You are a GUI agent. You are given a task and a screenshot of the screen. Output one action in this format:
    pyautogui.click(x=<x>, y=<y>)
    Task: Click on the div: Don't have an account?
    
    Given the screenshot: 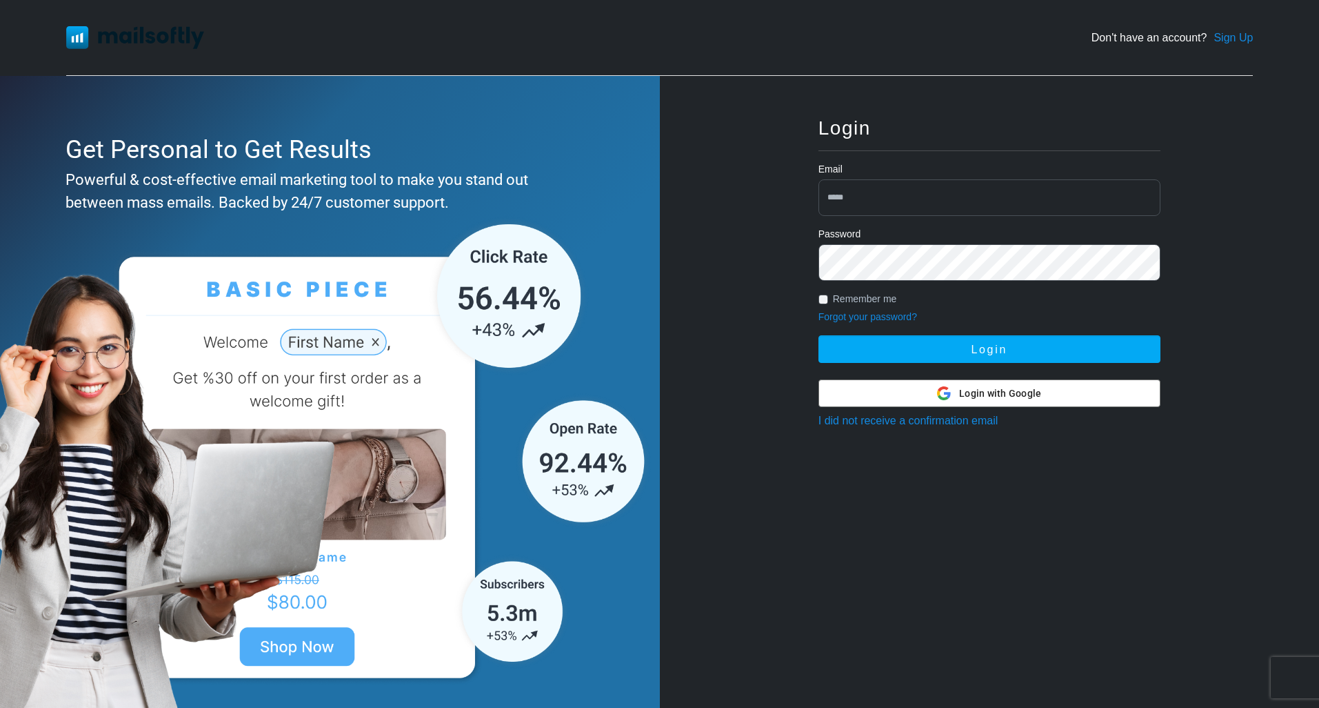 What is the action you would take?
    pyautogui.click(x=1172, y=38)
    